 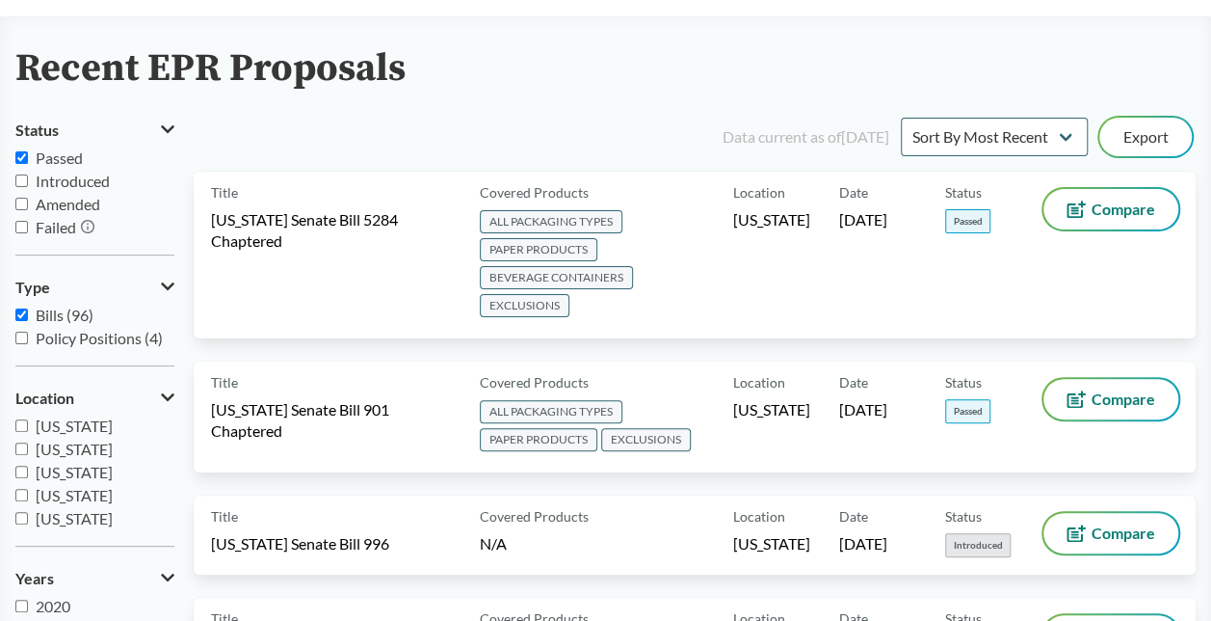 I want to click on button: Status, so click(x=94, y=130).